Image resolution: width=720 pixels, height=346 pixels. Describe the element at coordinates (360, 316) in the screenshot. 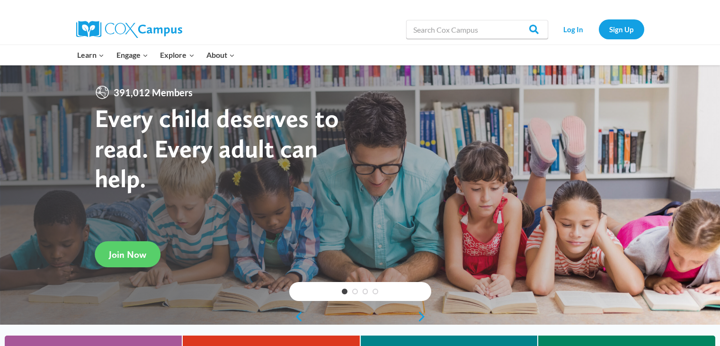

I see `div: content slider buttons` at that location.